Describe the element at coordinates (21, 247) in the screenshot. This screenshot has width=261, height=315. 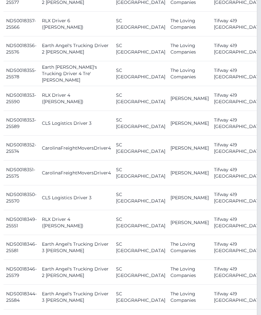
I see `td: NDS0018346-25581` at that location.